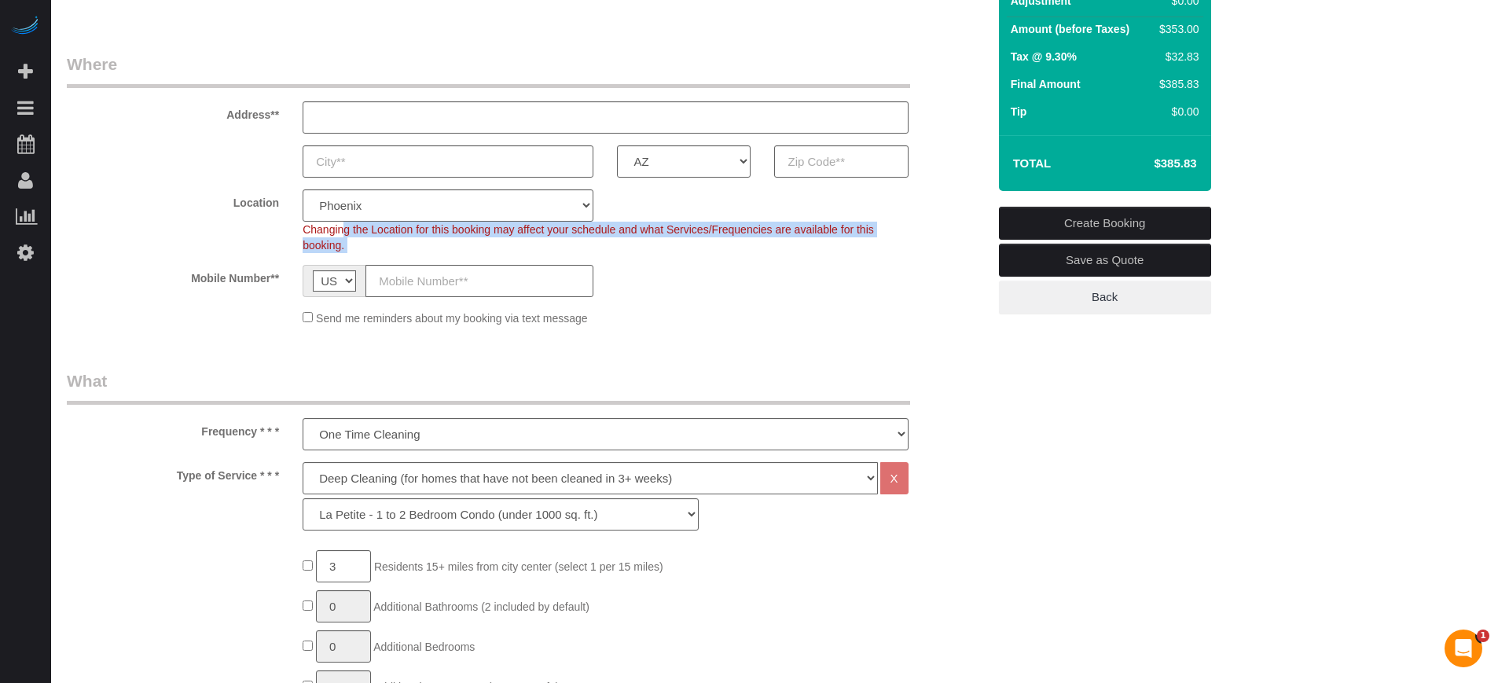 The height and width of the screenshot is (683, 1498). Describe the element at coordinates (1105, 223) in the screenshot. I see `a: Create Booking` at that location.